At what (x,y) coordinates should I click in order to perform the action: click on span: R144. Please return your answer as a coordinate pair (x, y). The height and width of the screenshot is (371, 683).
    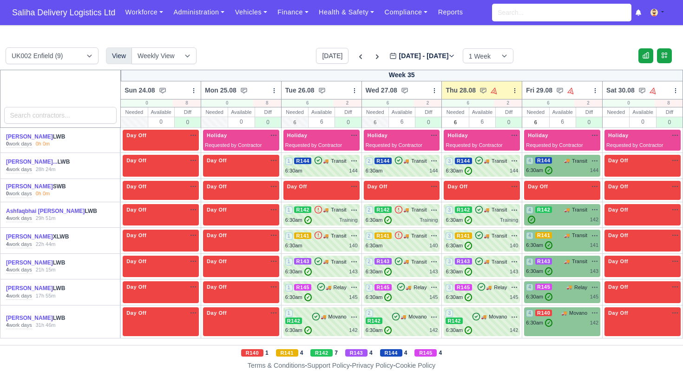
    Looking at the image, I should click on (303, 161).